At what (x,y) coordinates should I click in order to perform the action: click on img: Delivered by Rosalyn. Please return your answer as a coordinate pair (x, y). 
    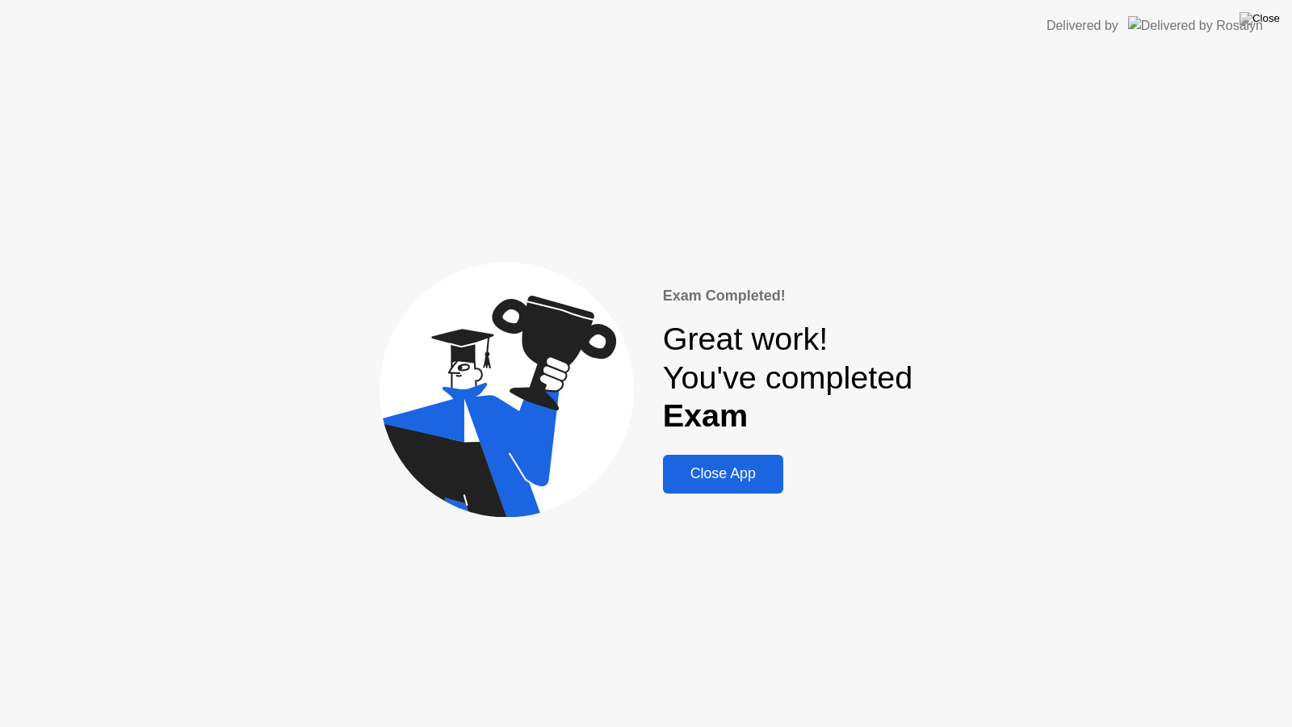
    Looking at the image, I should click on (1195, 25).